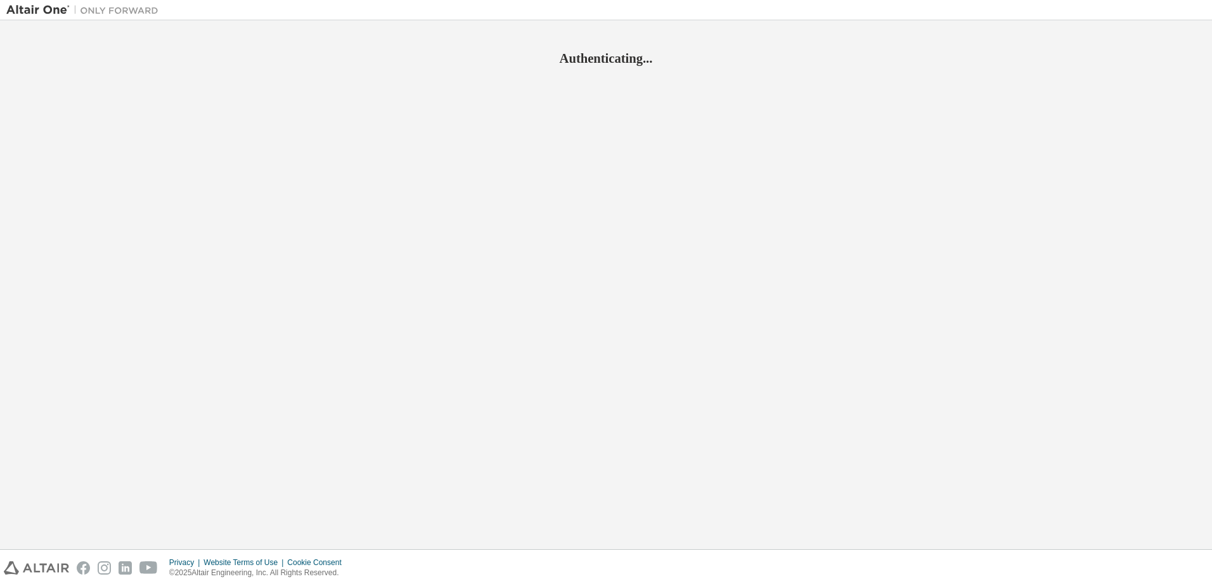 This screenshot has height=586, width=1212. Describe the element at coordinates (36, 567) in the screenshot. I see `img: altair_logo.svg` at that location.